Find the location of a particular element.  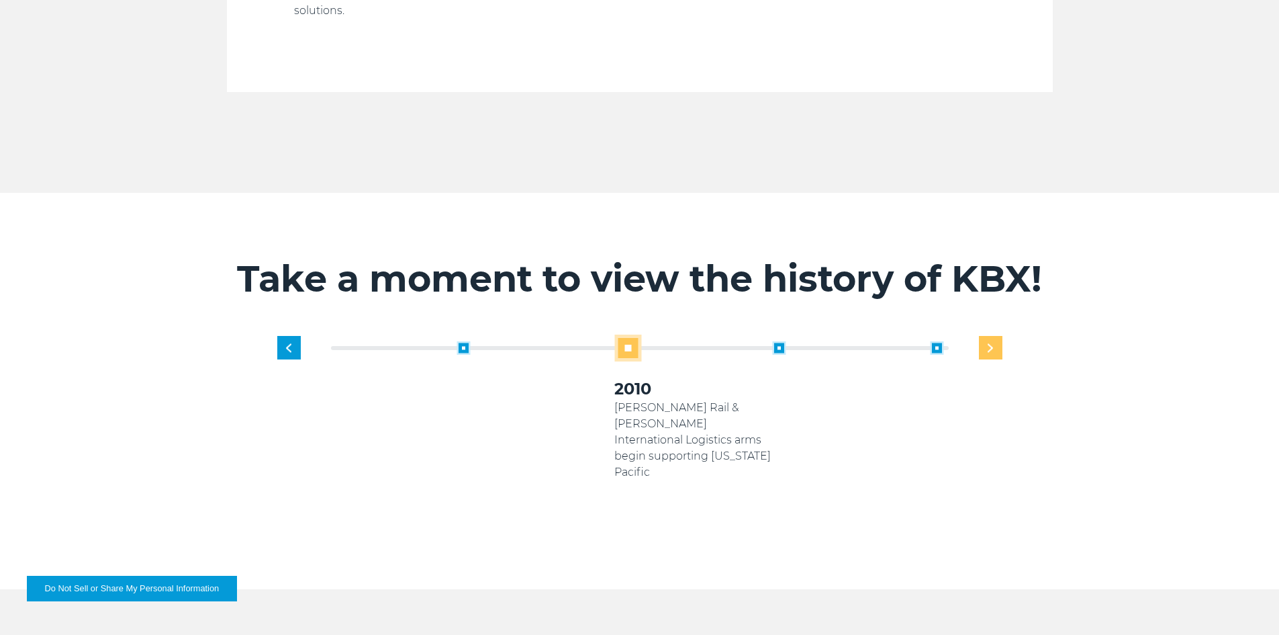

img: previous slide is located at coordinates (289, 347).